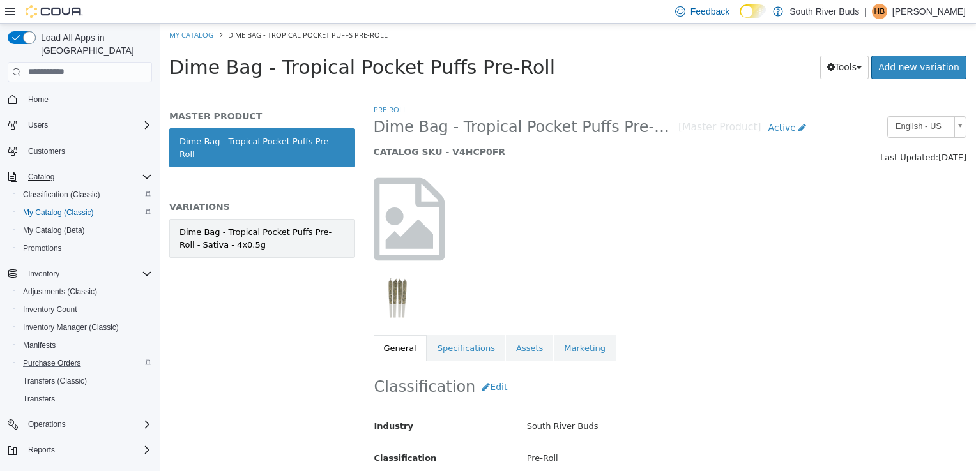  What do you see at coordinates (102, 183) in the screenshot?
I see `h5: VARIATIONS` at bounding box center [102, 183].